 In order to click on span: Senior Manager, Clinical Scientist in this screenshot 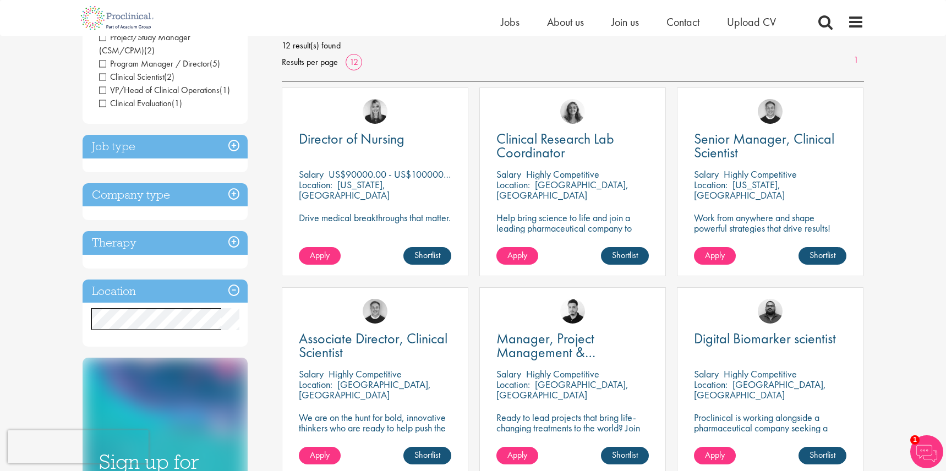, I will do `click(763, 145)`.